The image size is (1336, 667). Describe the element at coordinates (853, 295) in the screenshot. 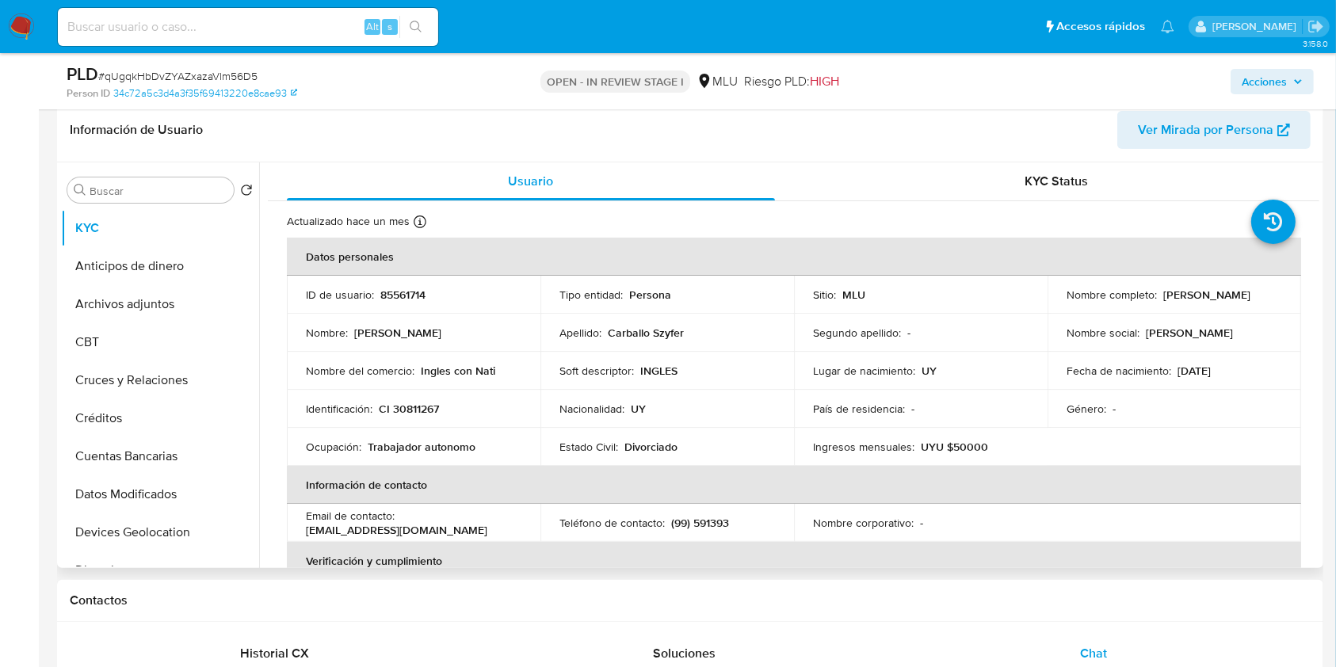

I see `p: MLU` at that location.